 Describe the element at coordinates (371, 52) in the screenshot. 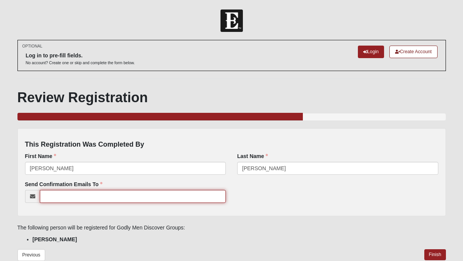

I see `a: Login` at that location.